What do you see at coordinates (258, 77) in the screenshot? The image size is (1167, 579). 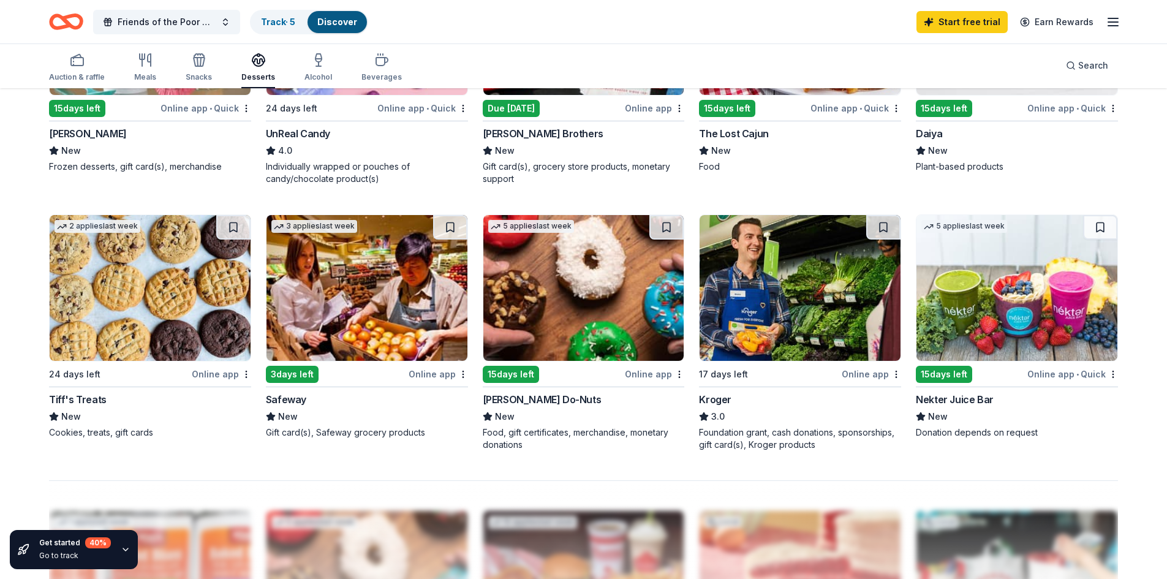 I see `div: Desserts` at bounding box center [258, 77].